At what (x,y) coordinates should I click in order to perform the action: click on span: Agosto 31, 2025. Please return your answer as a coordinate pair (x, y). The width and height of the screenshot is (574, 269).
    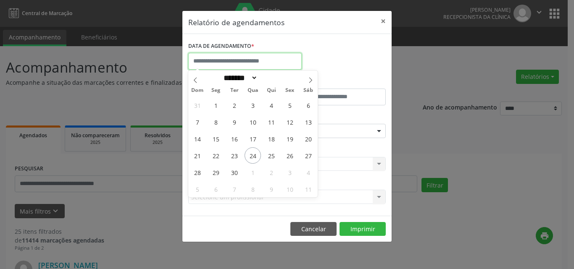
    Looking at the image, I should click on (197, 105).